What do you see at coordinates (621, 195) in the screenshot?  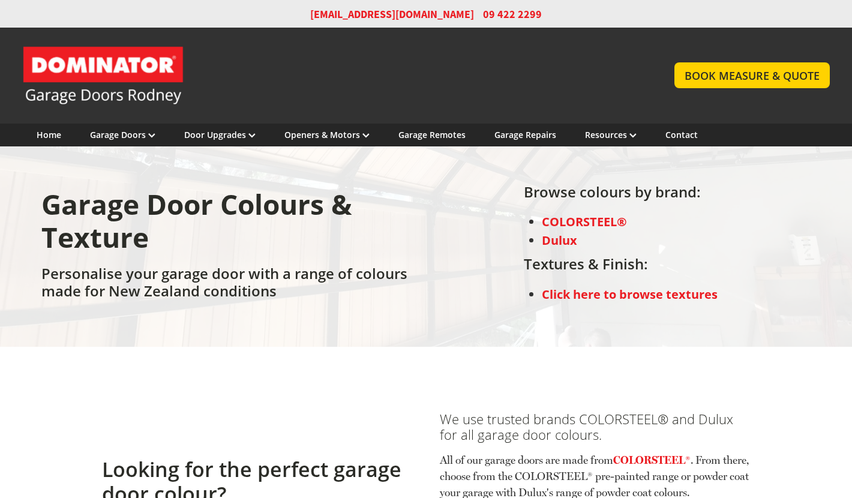 I see `h2: Browse colours by brand:` at bounding box center [621, 195].